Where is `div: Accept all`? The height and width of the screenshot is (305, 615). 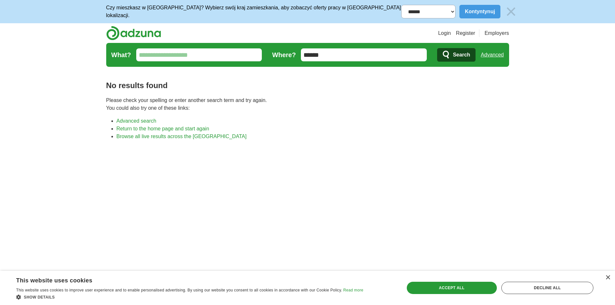 div: Accept all is located at coordinates (452, 288).